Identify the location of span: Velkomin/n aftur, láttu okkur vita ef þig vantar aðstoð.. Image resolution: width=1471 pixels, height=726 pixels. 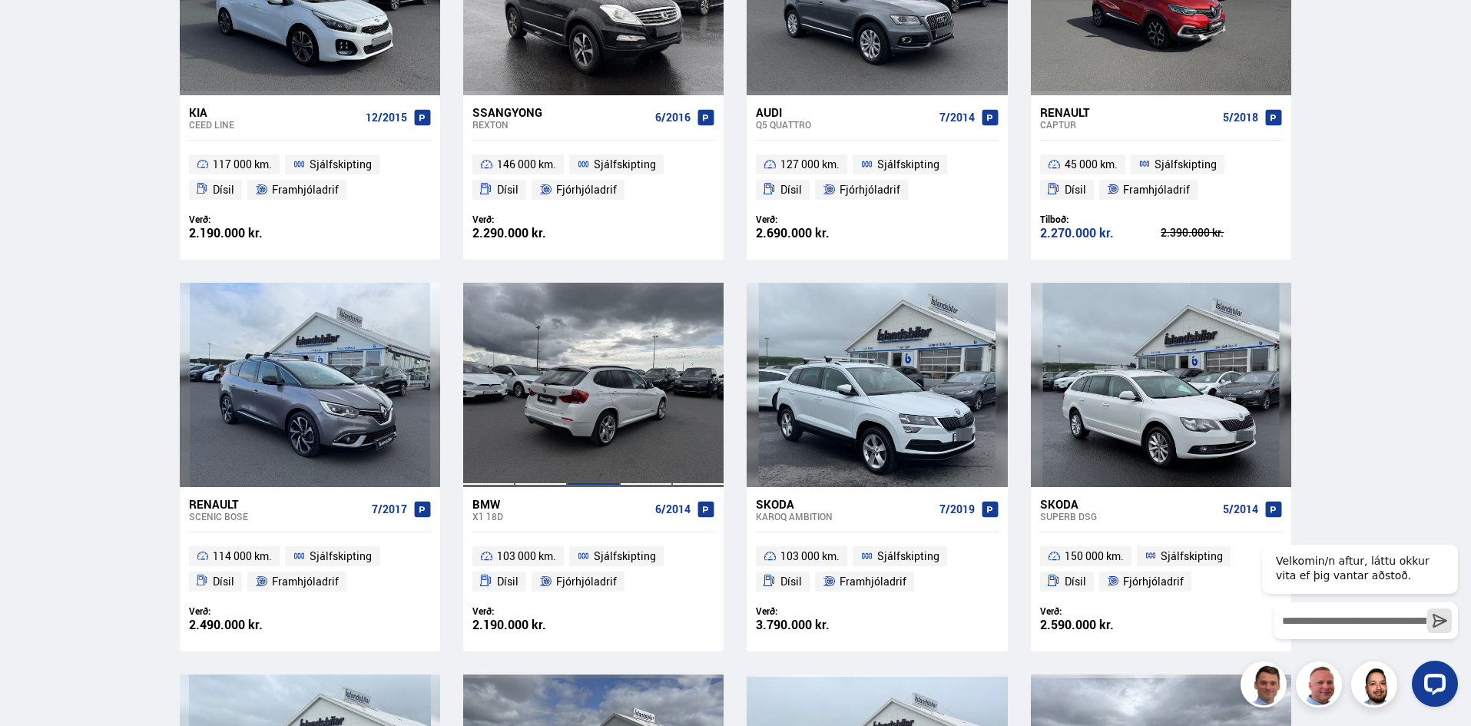
(103, 51).